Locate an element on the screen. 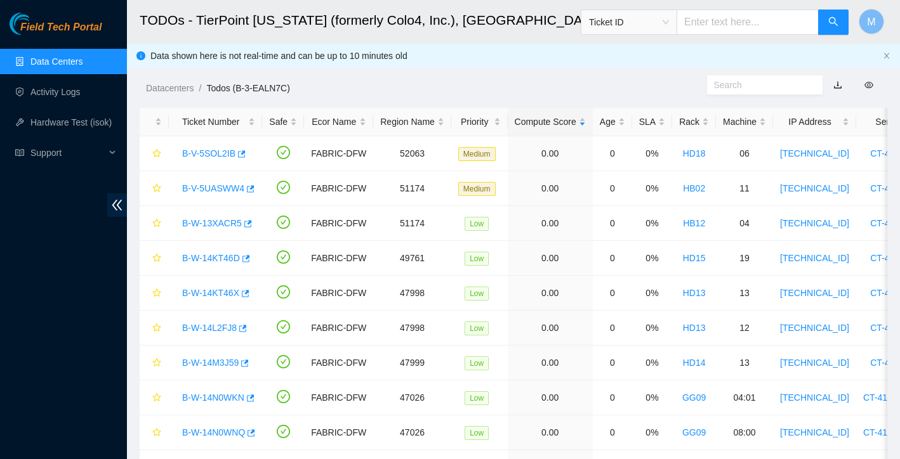 The width and height of the screenshot is (900, 459). a: HD14 is located at coordinates (694, 363).